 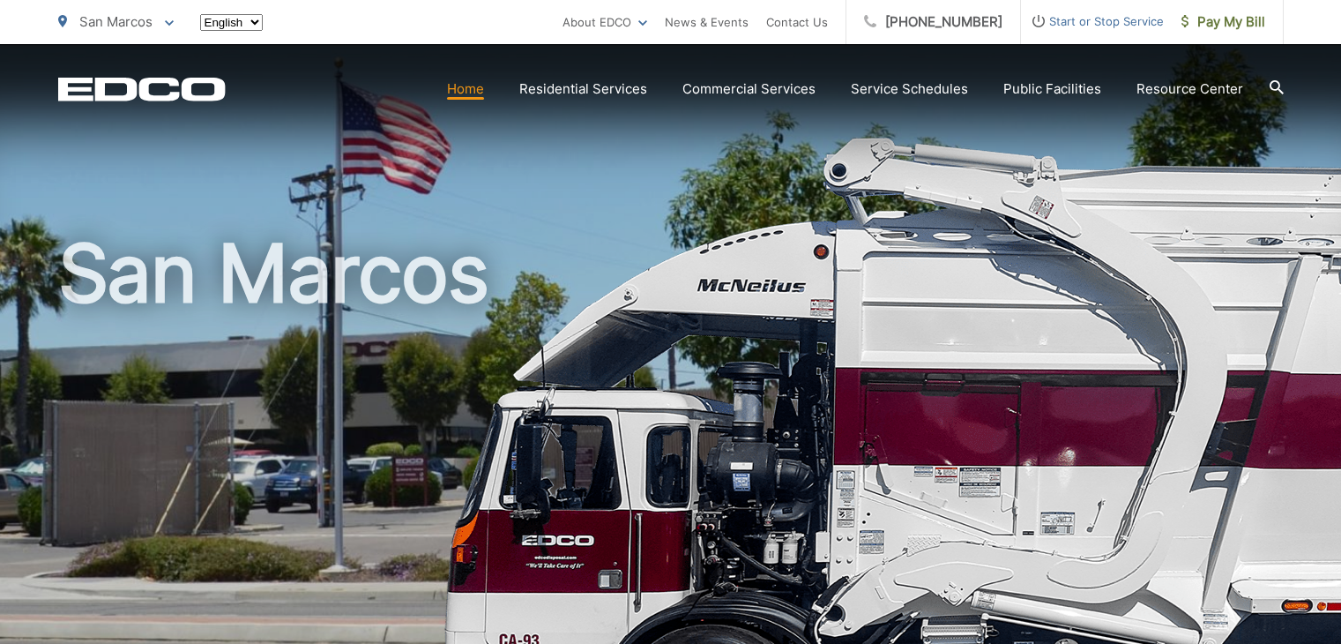 I want to click on a: Commercial Services, so click(x=749, y=89).